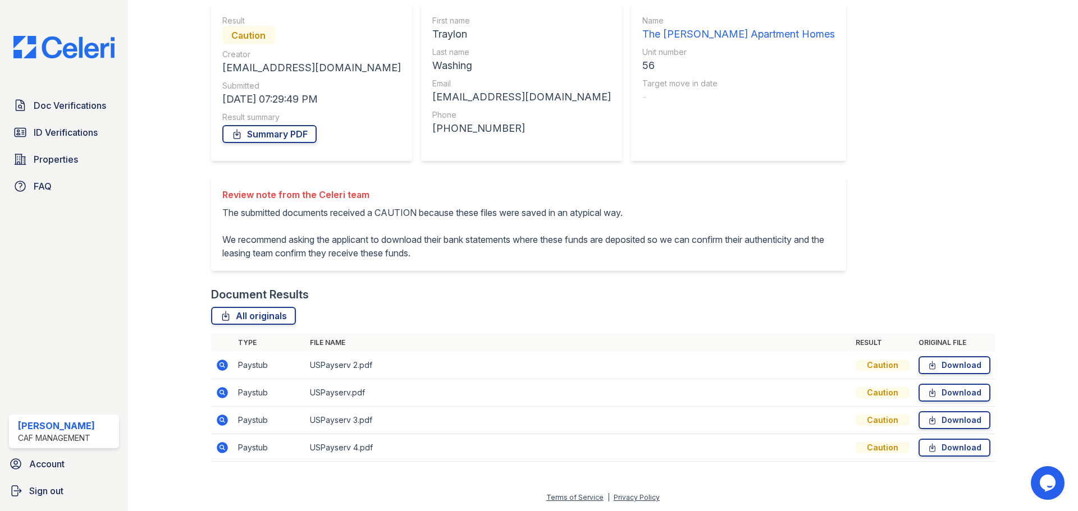 The width and height of the screenshot is (1078, 511). Describe the element at coordinates (56, 159) in the screenshot. I see `span: Properties` at that location.